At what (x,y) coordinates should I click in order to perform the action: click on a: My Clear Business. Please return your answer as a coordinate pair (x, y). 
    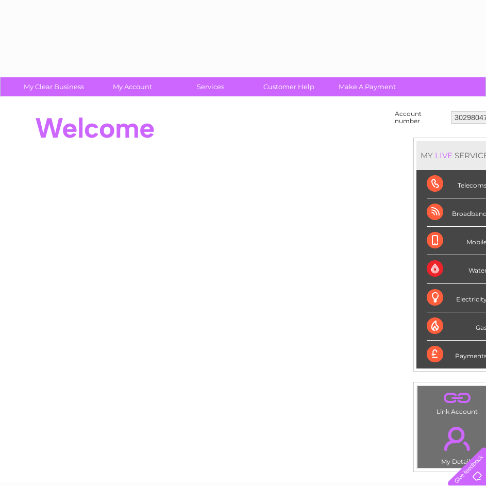
    Looking at the image, I should click on (54, 87).